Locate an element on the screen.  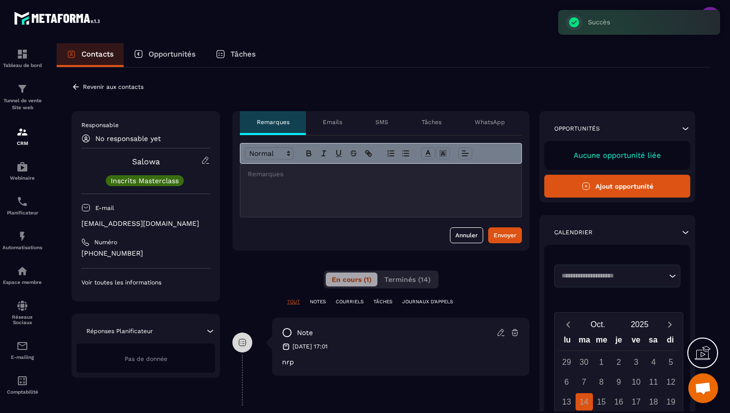
p: COURRIELS is located at coordinates (350, 302).